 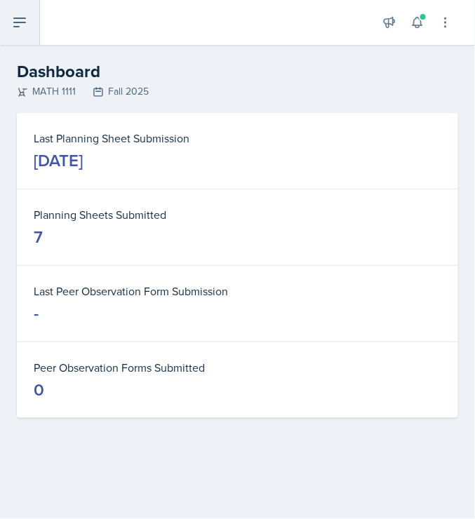 I want to click on div: 7, so click(x=38, y=237).